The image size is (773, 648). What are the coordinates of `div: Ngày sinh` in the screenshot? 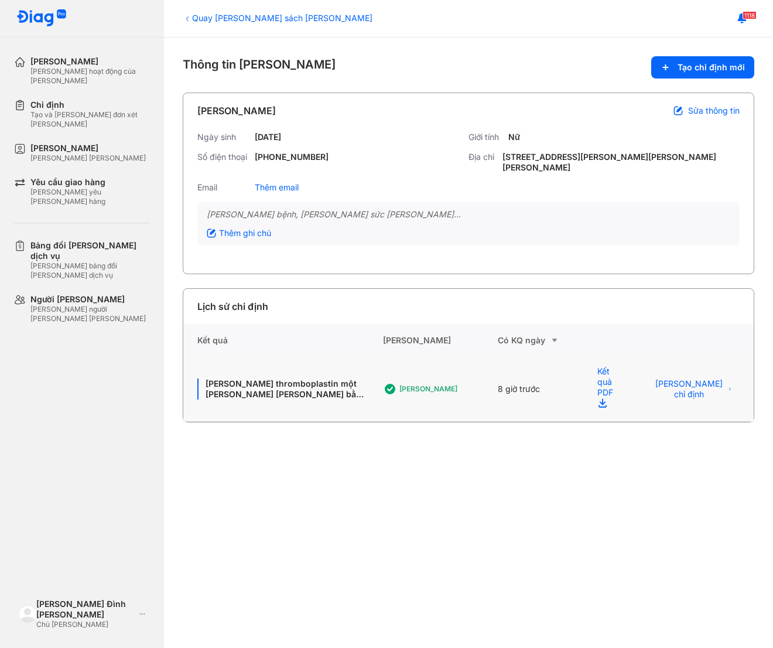 It's located at (224, 137).